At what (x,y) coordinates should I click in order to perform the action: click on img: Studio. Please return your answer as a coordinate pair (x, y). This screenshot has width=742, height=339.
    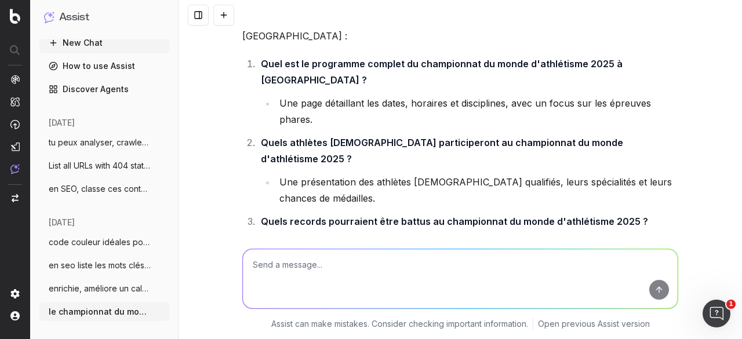
    Looking at the image, I should click on (15, 147).